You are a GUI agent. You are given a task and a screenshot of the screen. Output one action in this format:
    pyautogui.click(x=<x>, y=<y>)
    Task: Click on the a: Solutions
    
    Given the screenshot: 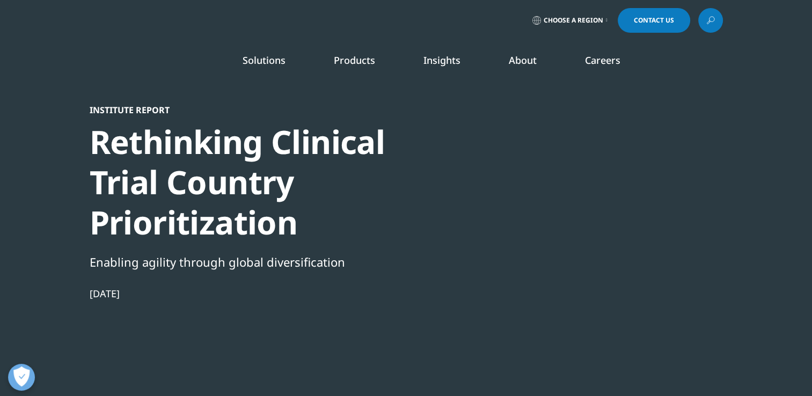 What is the action you would take?
    pyautogui.click(x=264, y=60)
    